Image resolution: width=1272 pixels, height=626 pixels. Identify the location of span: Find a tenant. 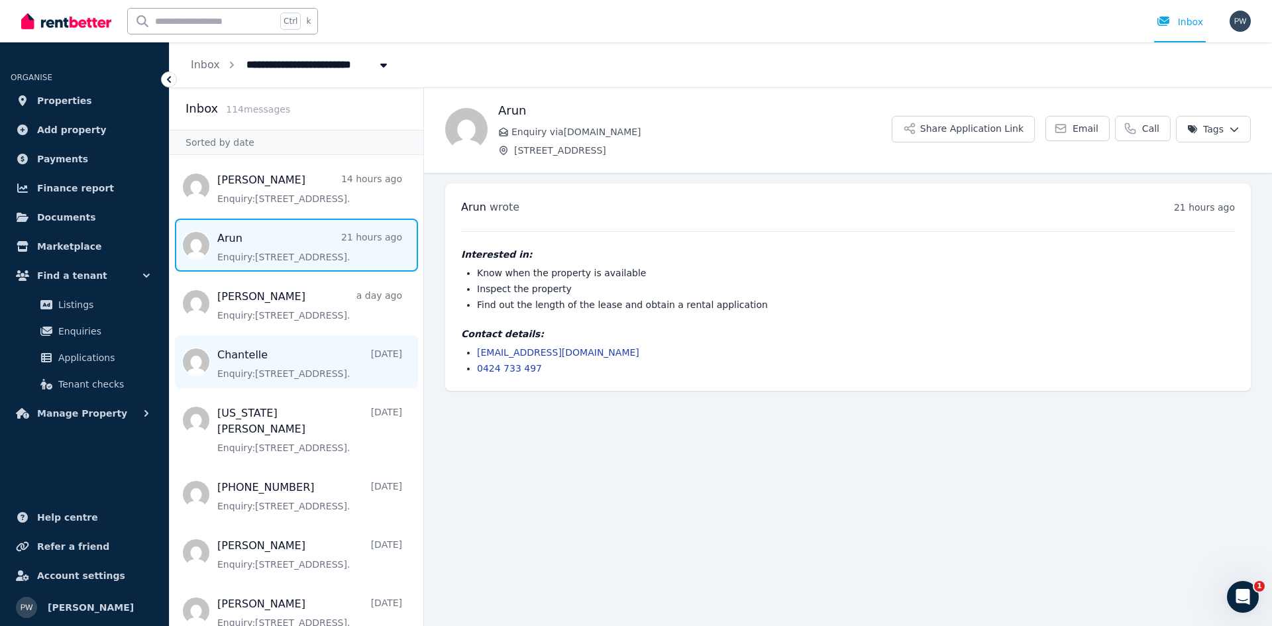
(72, 276).